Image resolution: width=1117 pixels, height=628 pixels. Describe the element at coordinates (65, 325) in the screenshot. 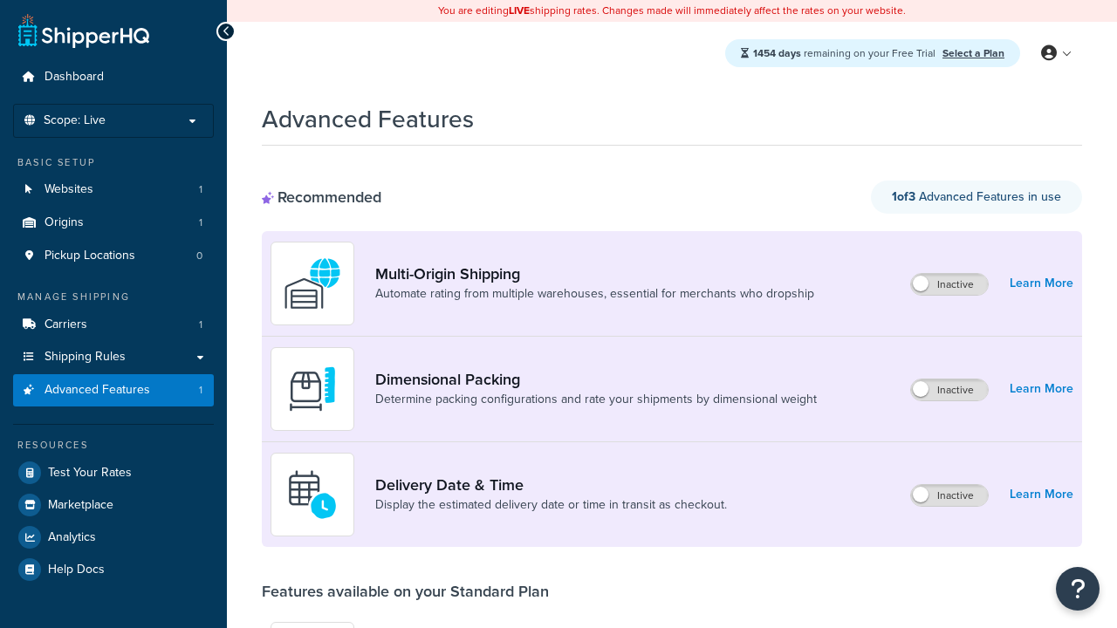

I see `span: Carriers` at that location.